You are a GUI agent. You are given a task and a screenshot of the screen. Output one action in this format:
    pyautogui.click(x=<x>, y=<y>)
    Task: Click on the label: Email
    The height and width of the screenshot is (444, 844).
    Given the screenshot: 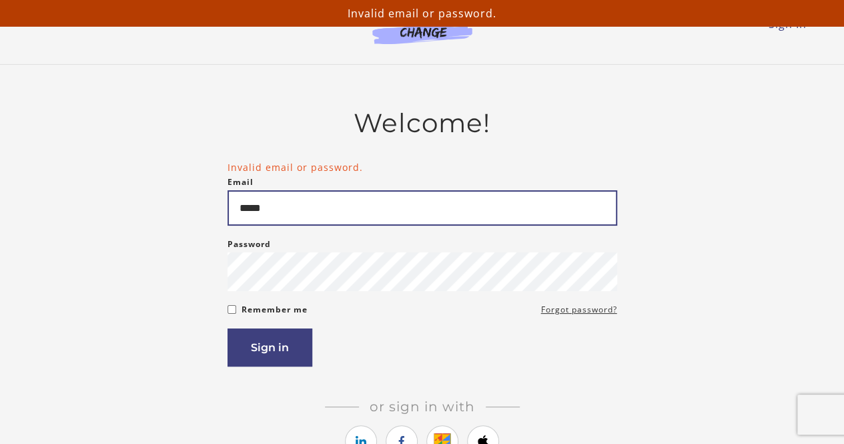 What is the action you would take?
    pyautogui.click(x=240, y=182)
    